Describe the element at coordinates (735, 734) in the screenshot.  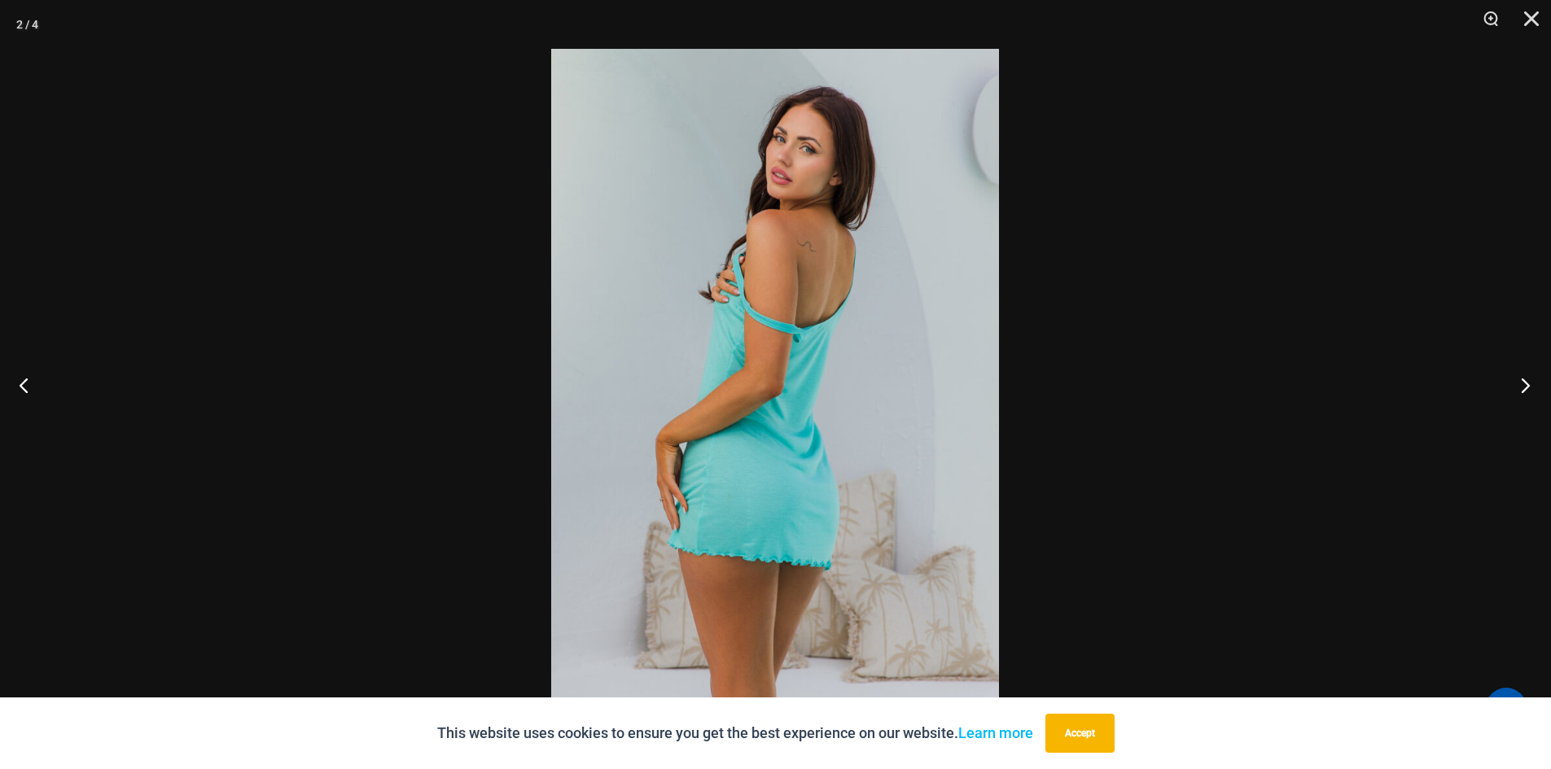
I see `p: This website uses cookies to ensure you get the best experience on our website.` at that location.